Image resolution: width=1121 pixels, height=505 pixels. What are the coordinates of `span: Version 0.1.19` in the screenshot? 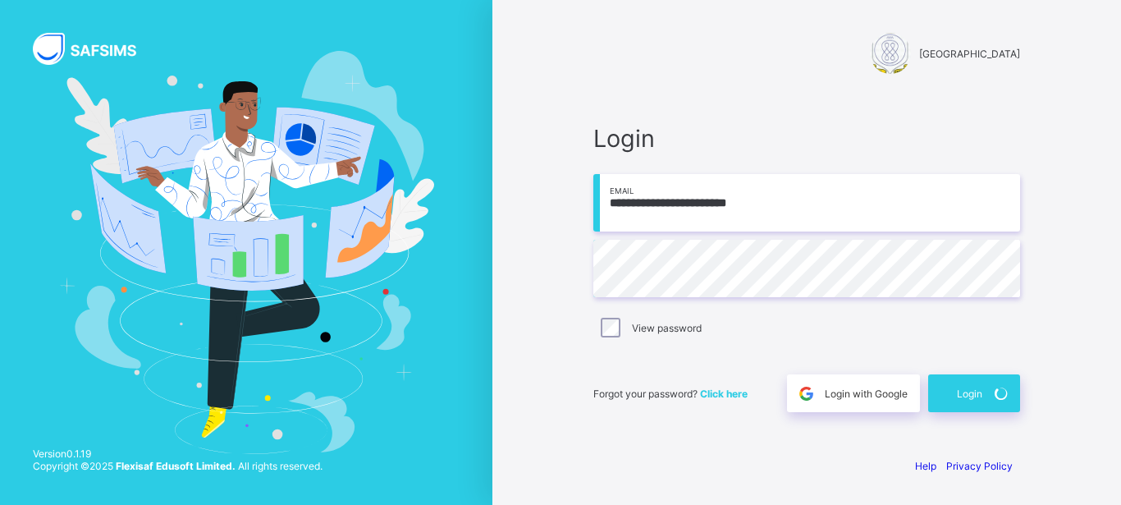 It's located at (177, 453).